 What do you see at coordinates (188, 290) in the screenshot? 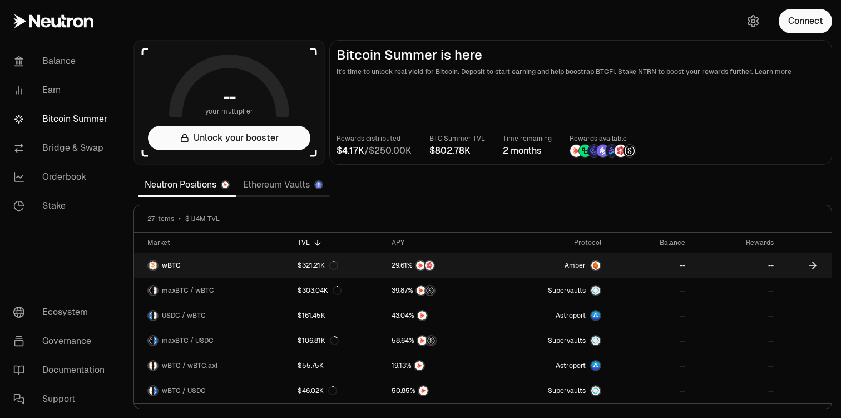
I see `span: maxBTC / wBTC` at bounding box center [188, 290].